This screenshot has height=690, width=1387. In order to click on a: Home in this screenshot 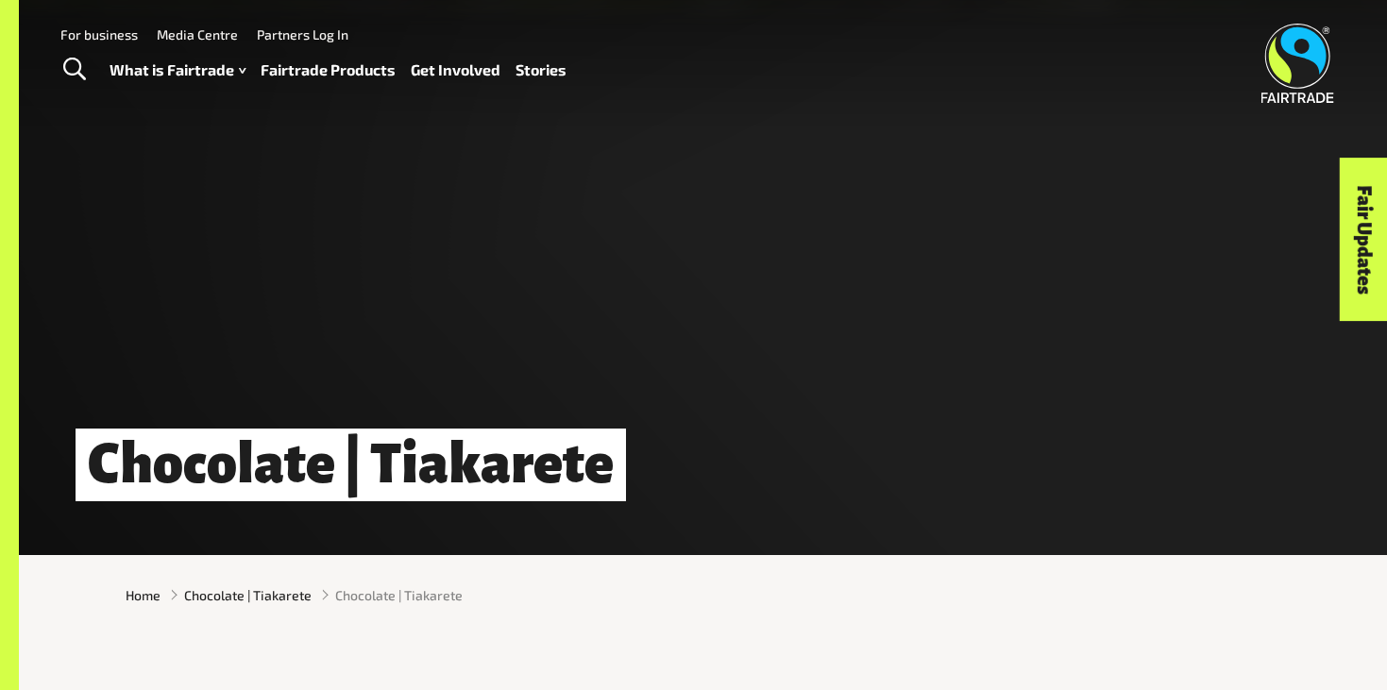, I will do `click(143, 595)`.